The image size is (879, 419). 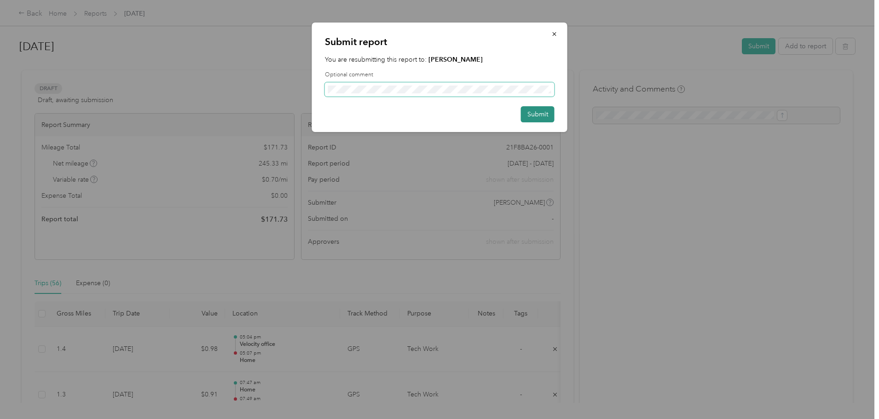 I want to click on p: Submit report, so click(x=439, y=42).